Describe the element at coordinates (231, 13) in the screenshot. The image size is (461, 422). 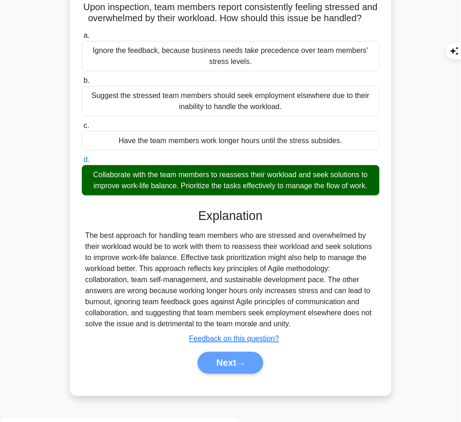
I see `h5: Upon inspection, team members report consistently feeling stressed and overwhelmed by their workl...` at that location.